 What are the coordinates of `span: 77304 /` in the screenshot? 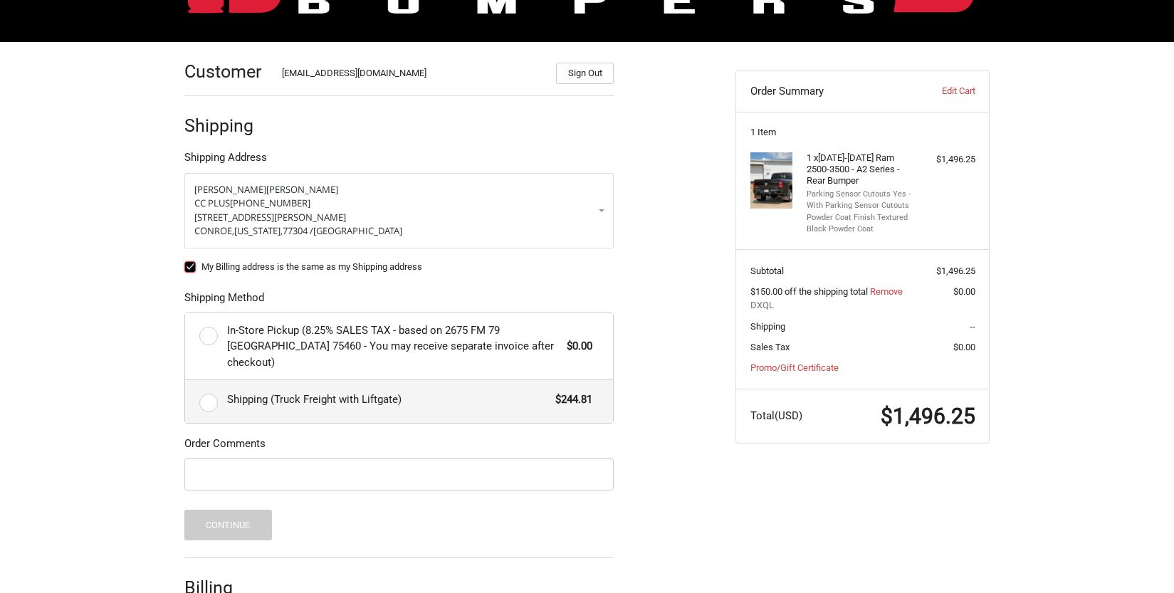 It's located at (298, 231).